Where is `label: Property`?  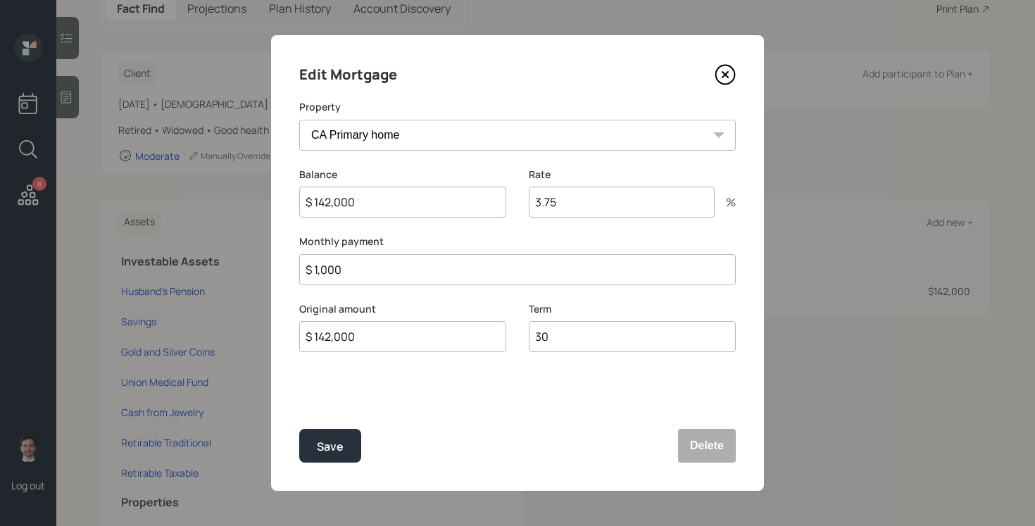 label: Property is located at coordinates (518, 107).